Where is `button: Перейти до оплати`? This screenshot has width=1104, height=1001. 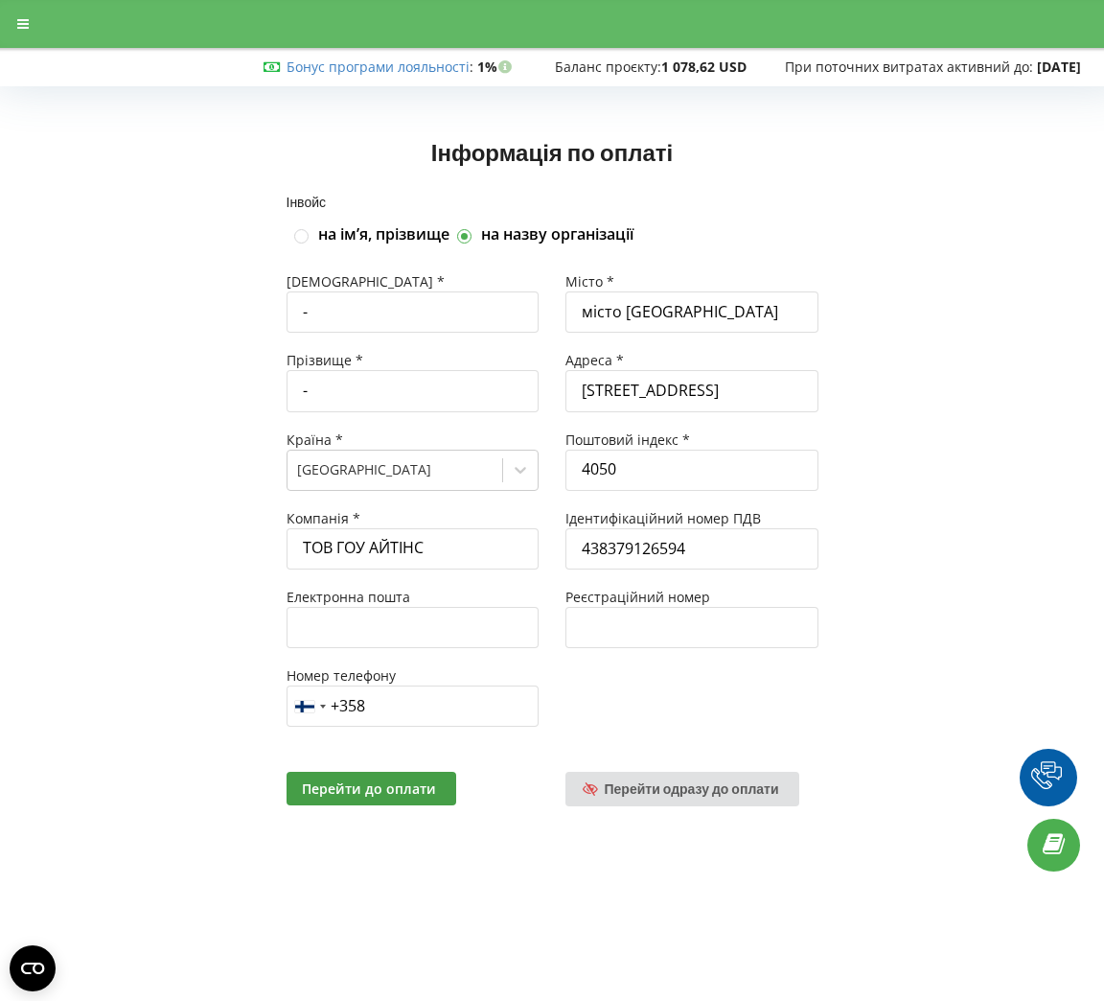 button: Перейти до оплати is located at coordinates (371, 788).